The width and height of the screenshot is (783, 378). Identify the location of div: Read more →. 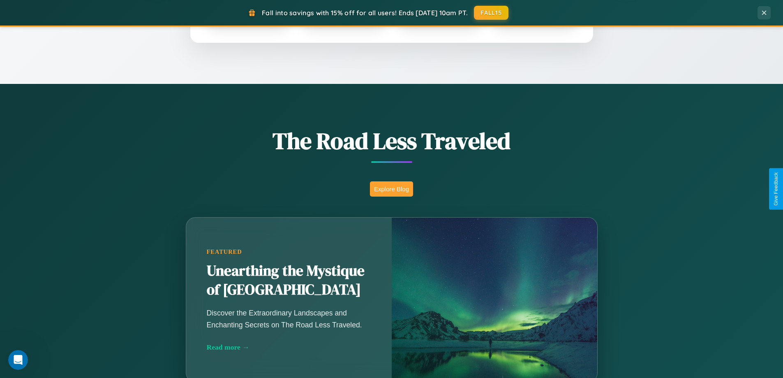
(289, 347).